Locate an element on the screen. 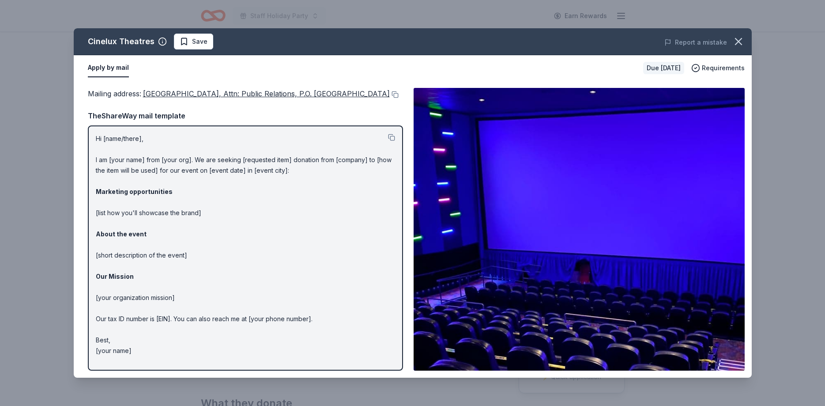 The height and width of the screenshot is (406, 825). span: Requirements is located at coordinates (723, 68).